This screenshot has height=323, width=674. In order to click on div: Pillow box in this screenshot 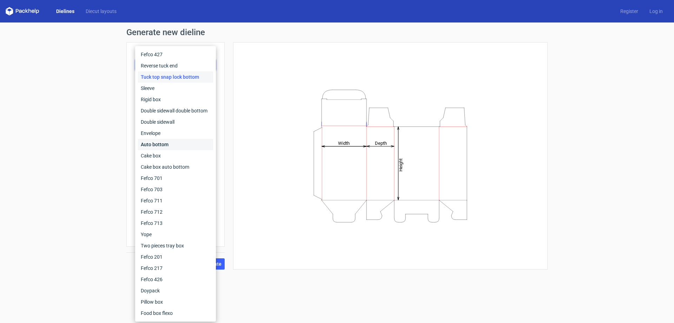, I will do `click(176, 302)`.